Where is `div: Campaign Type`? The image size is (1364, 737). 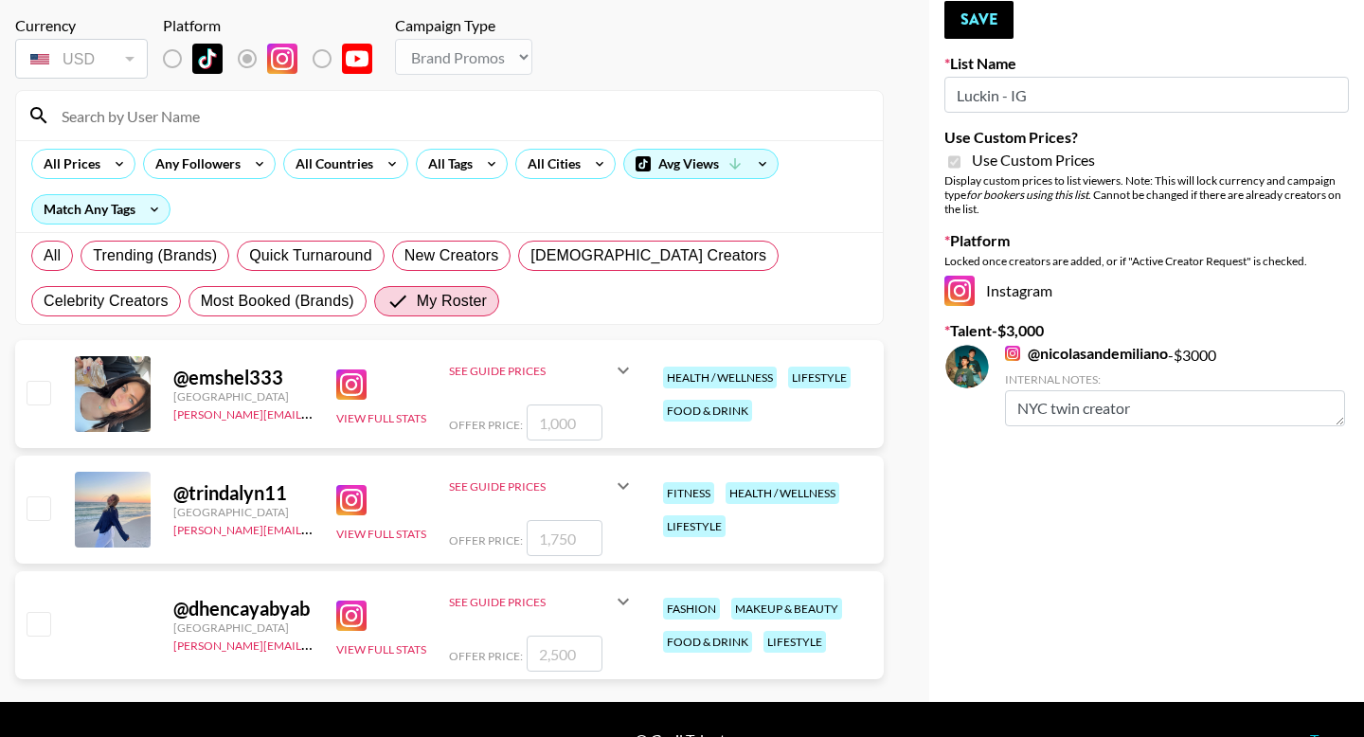 div: Campaign Type is located at coordinates (463, 26).